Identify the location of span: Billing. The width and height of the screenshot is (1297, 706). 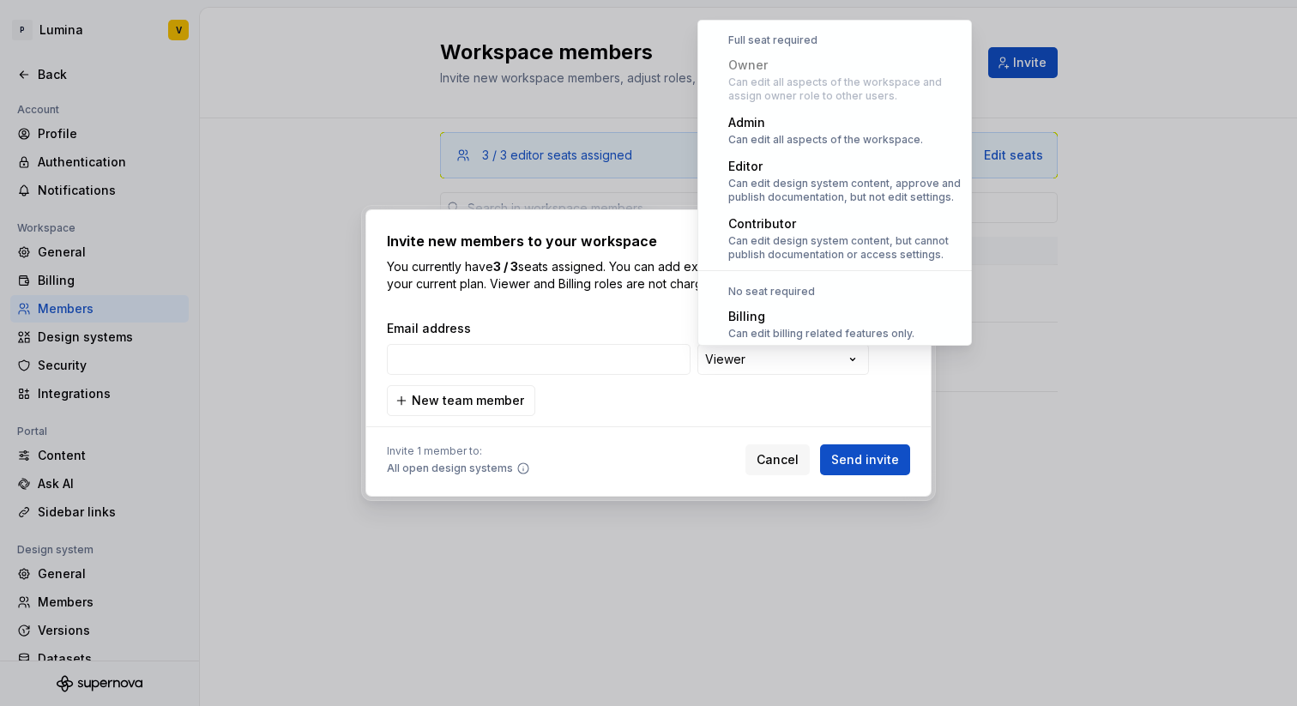
(746, 316).